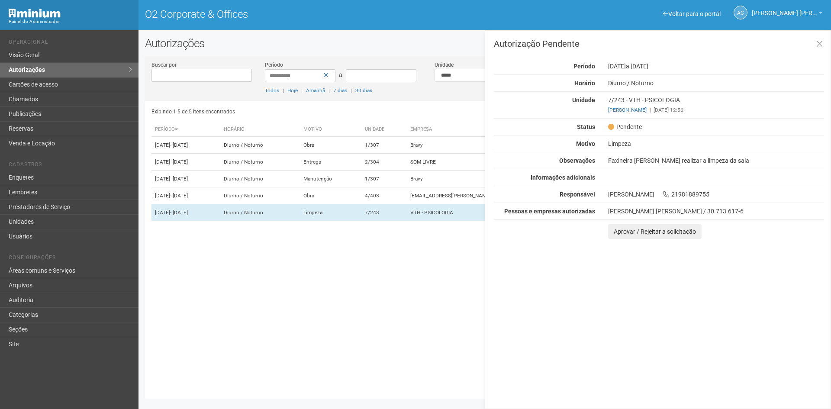  I want to click on th: Empresa, so click(516, 129).